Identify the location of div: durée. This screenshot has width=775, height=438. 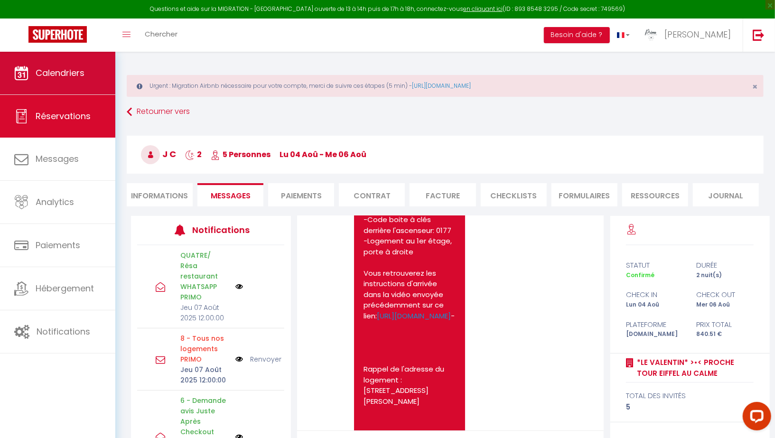
(725, 265).